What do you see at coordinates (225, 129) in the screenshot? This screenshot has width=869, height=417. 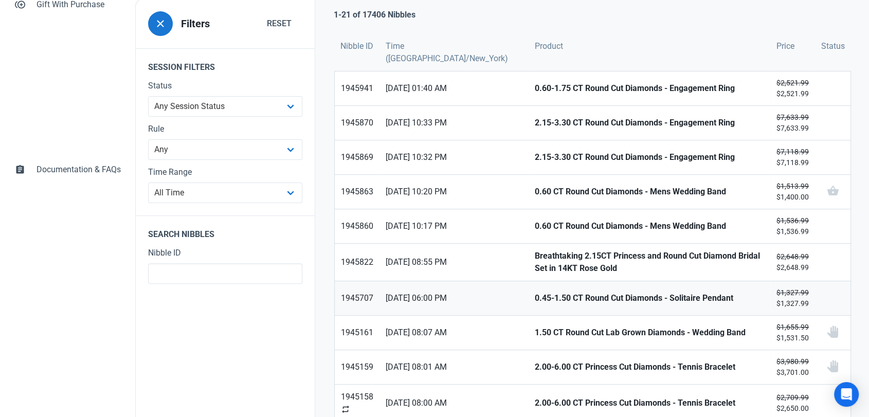 I see `label: Rule` at bounding box center [225, 129].